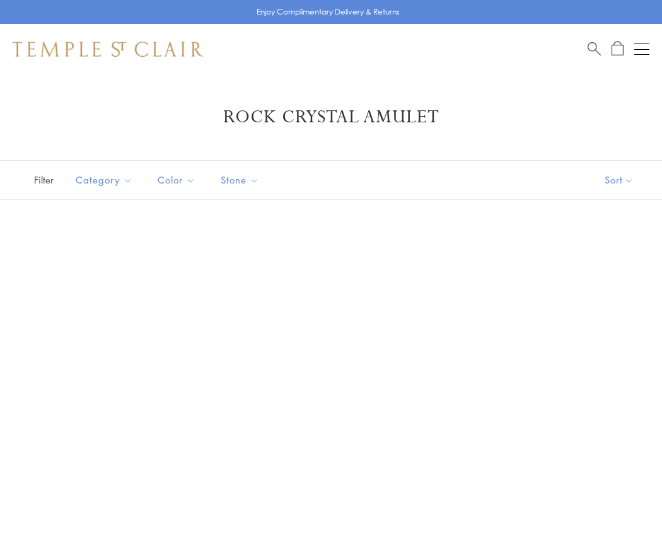  Describe the element at coordinates (331, 117) in the screenshot. I see `h1: Rock Crystal Amulet` at that location.